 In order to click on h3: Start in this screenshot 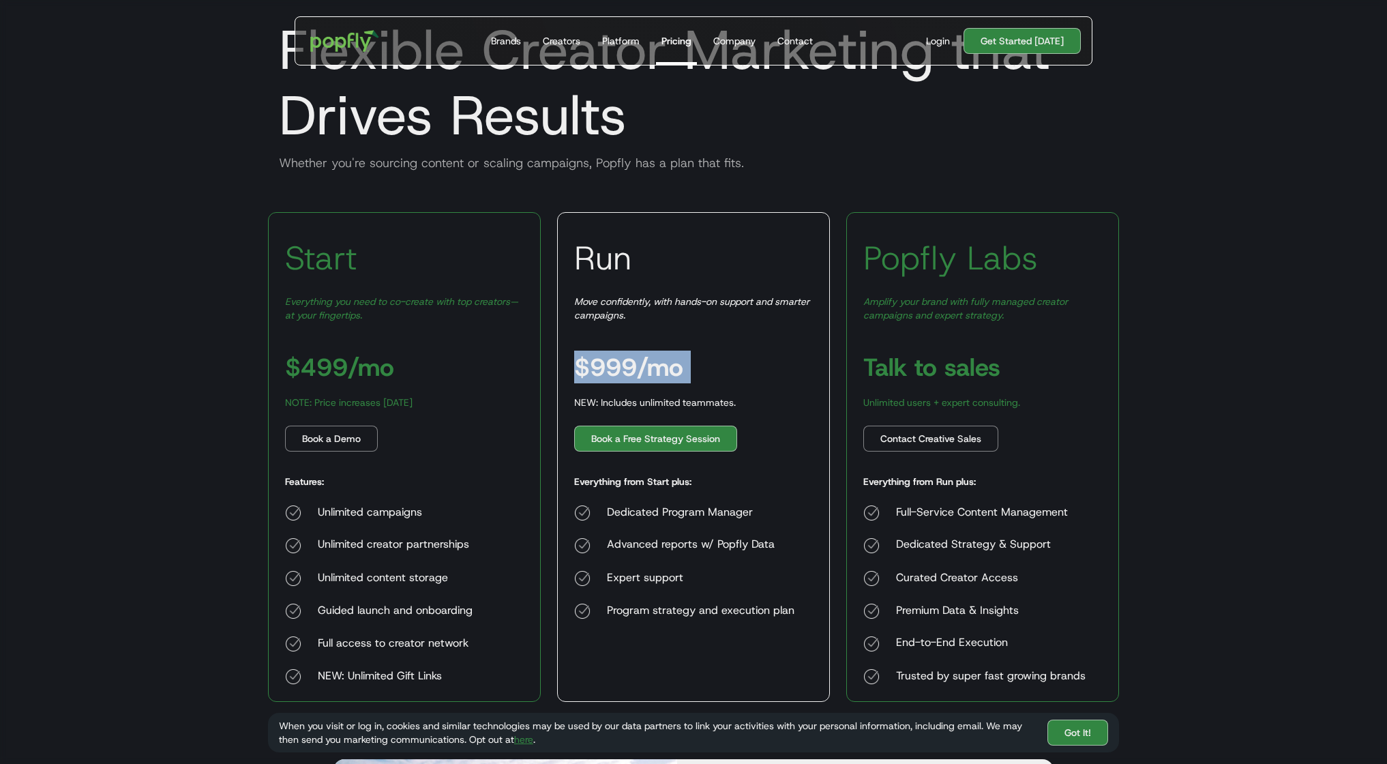, I will do `click(321, 258)`.